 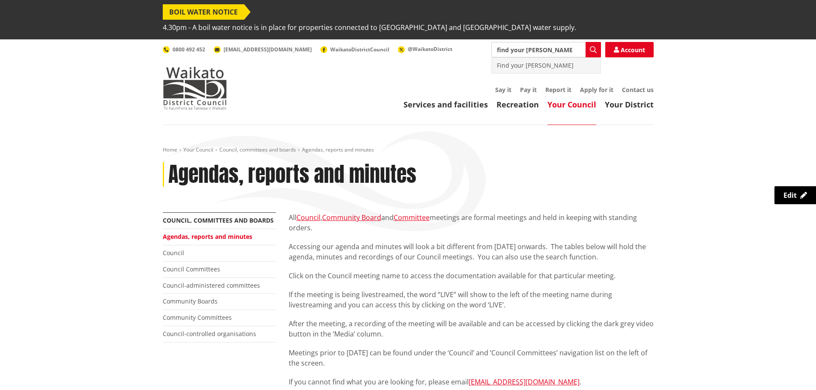 I want to click on a: Edit, so click(x=795, y=195).